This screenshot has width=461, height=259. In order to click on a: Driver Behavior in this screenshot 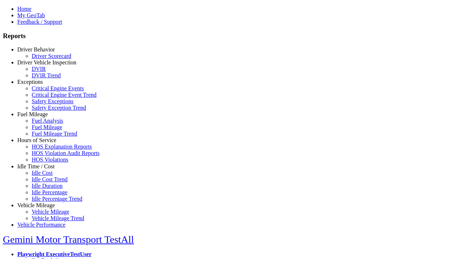, I will do `click(36, 49)`.